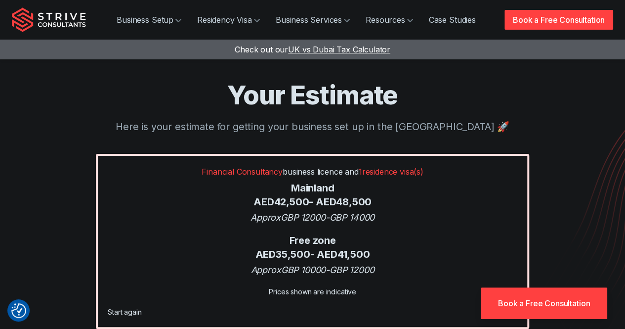 This screenshot has width=625, height=329. What do you see at coordinates (312, 269) in the screenshot?
I see `div: Approx GBP 10000 - GBP 12000` at bounding box center [312, 269].